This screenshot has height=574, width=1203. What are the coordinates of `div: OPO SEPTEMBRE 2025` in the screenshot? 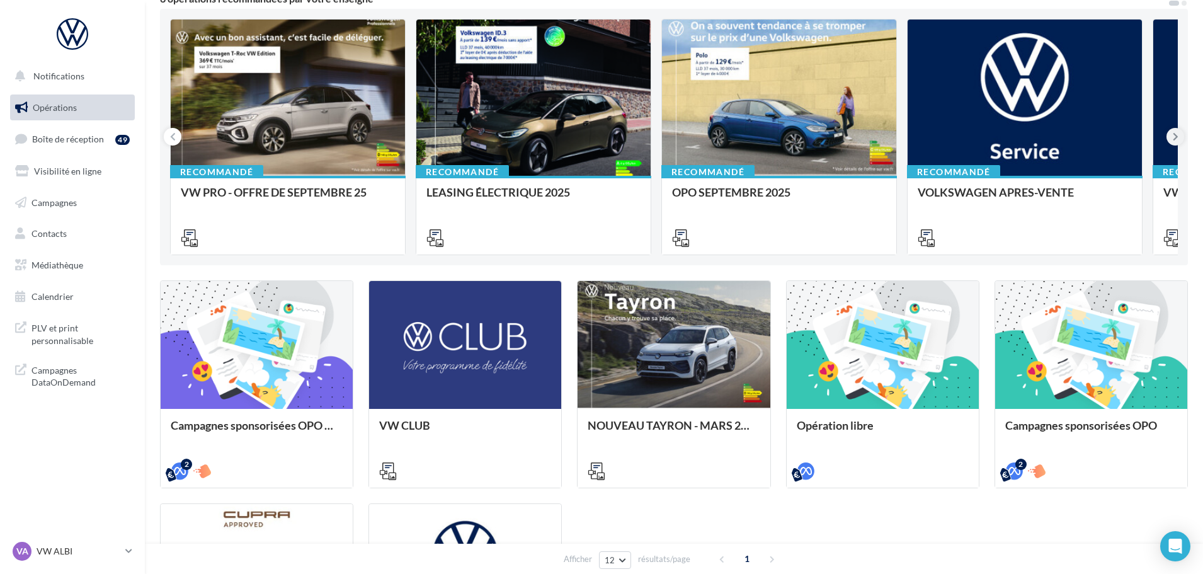 It's located at (779, 198).